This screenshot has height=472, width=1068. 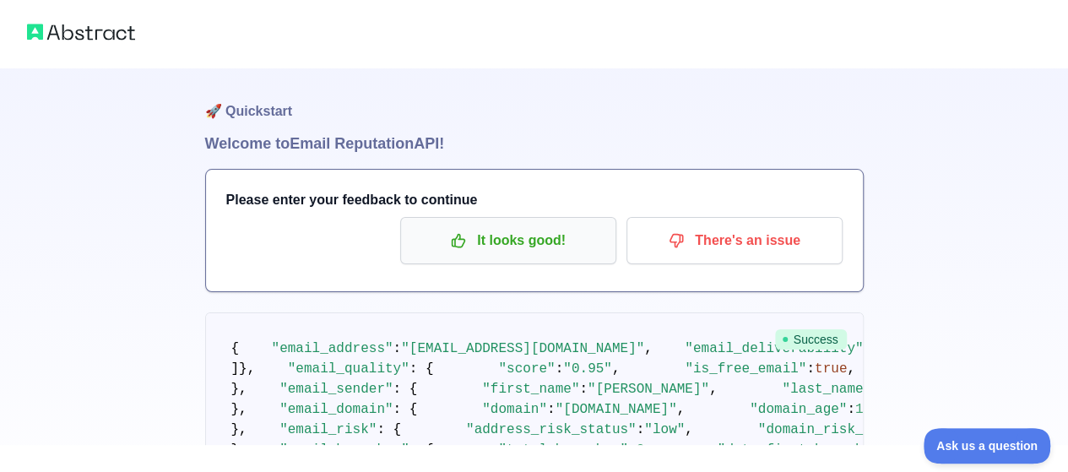 What do you see at coordinates (811, 340) in the screenshot?
I see `span: Success` at bounding box center [811, 340].